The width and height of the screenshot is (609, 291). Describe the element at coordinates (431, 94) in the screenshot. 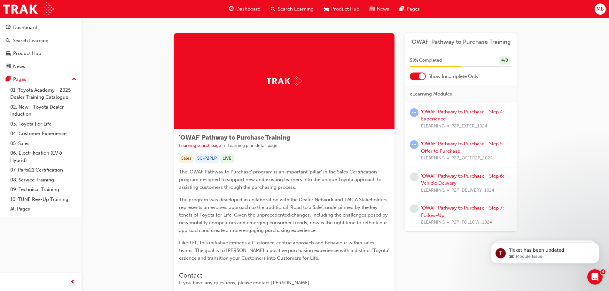

I see `span: eLearning Modules` at that location.